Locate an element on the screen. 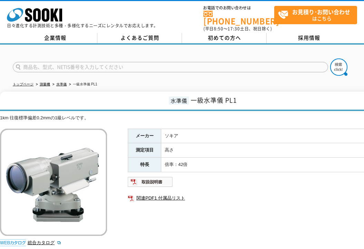  li: 一級水準儀 PL1 is located at coordinates (83, 84).